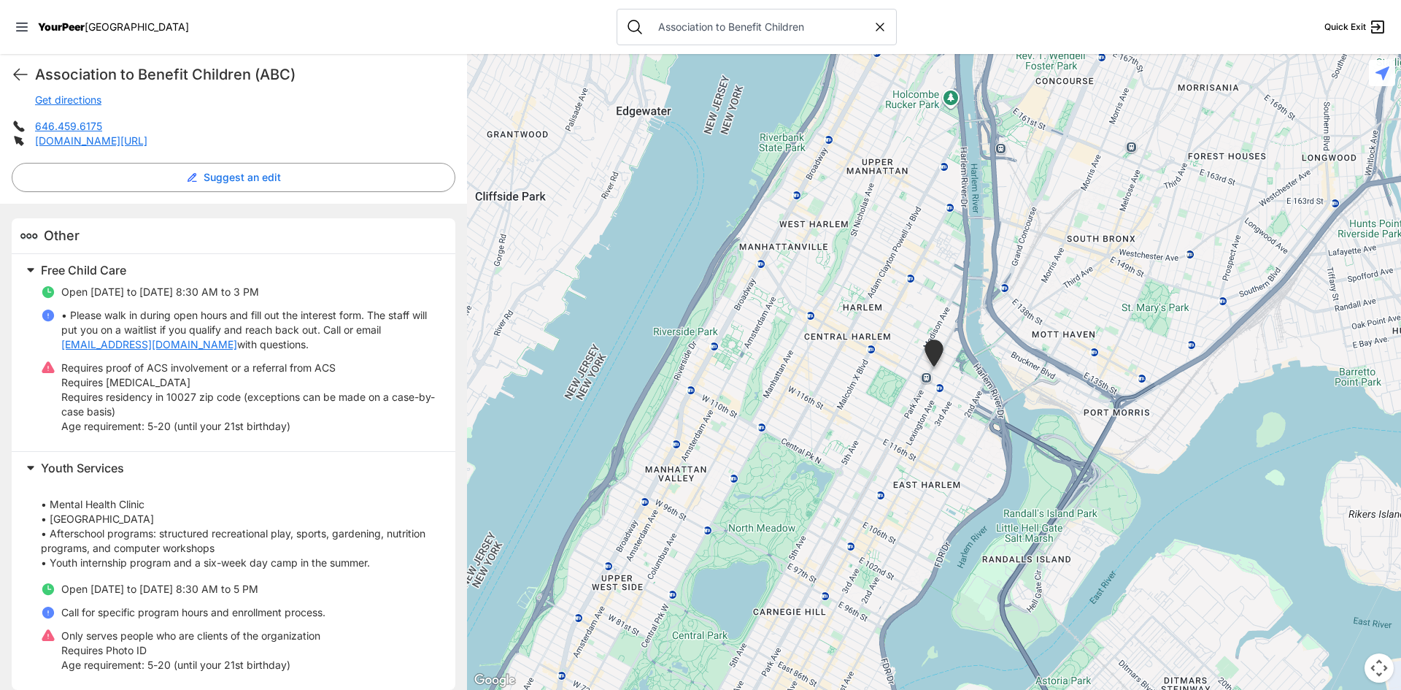 Image resolution: width=1401 pixels, height=690 pixels. Describe the element at coordinates (61, 26) in the screenshot. I see `span: YourPeer` at that location.